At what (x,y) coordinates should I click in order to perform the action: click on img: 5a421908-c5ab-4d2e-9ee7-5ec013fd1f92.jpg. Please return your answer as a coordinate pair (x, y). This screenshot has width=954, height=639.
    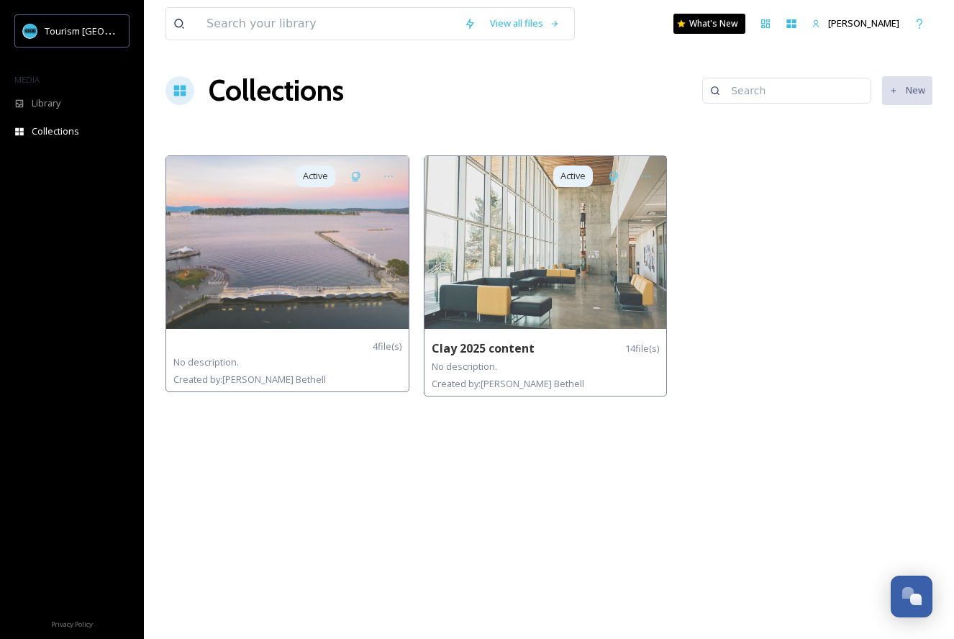
    Looking at the image, I should click on (287, 243).